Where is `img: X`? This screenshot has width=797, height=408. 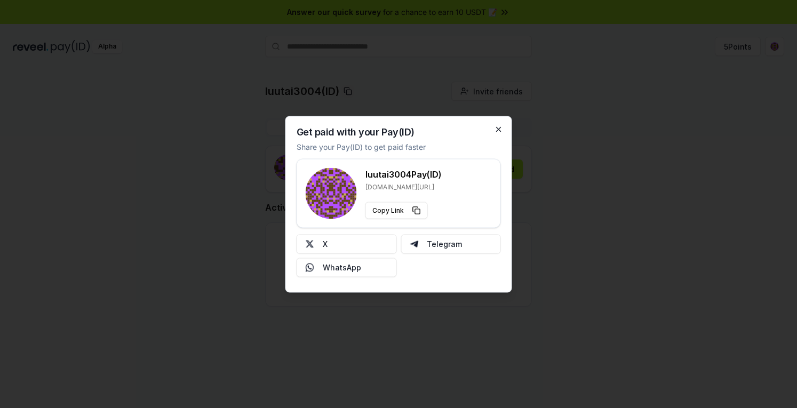
img: X is located at coordinates (310, 244).